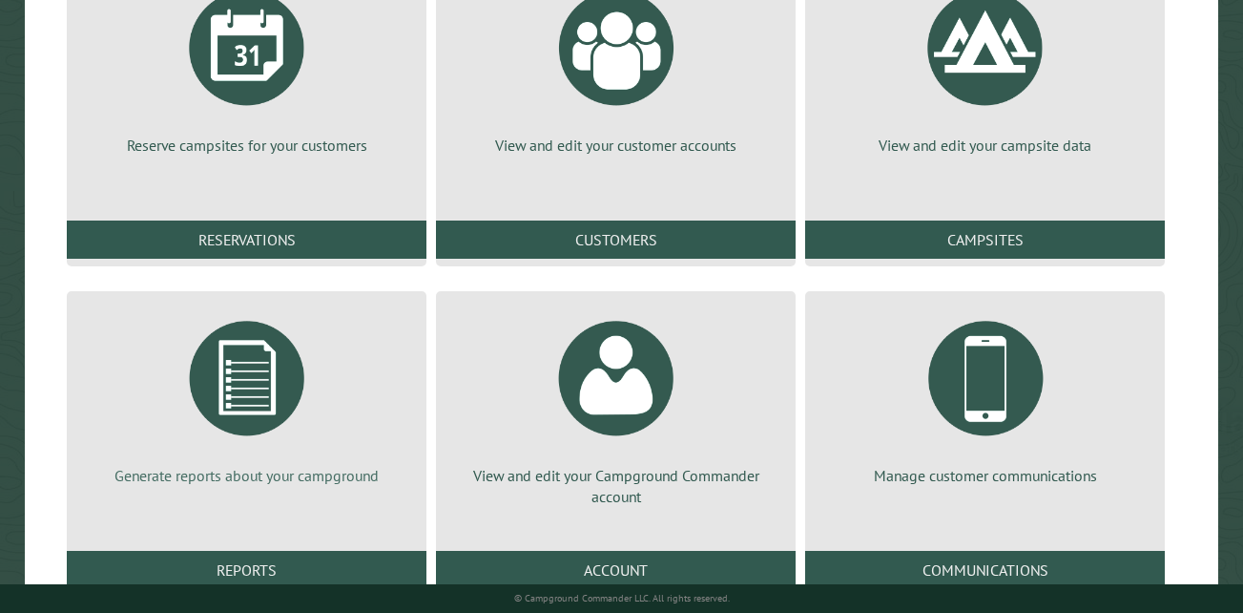 This screenshot has height=613, width=1243. I want to click on a: Reports, so click(246, 570).